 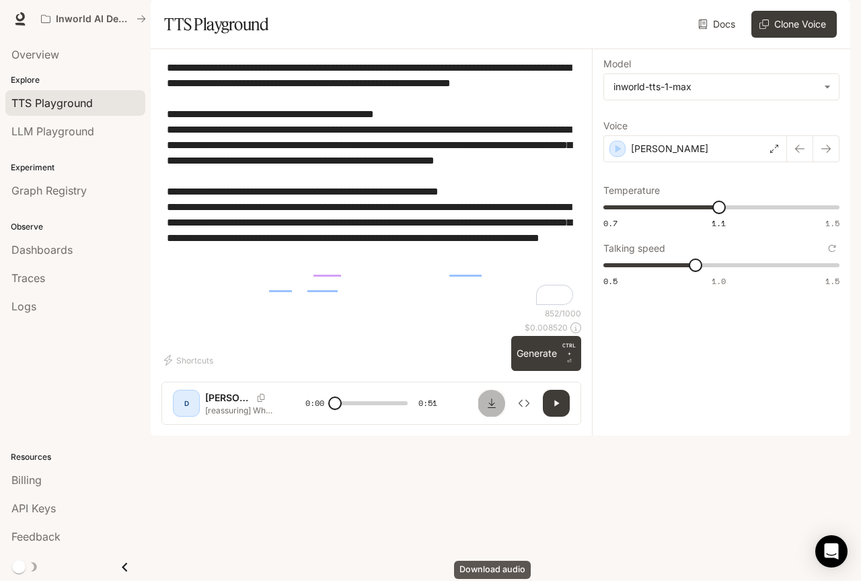 I want to click on span: 0:00, so click(x=315, y=403).